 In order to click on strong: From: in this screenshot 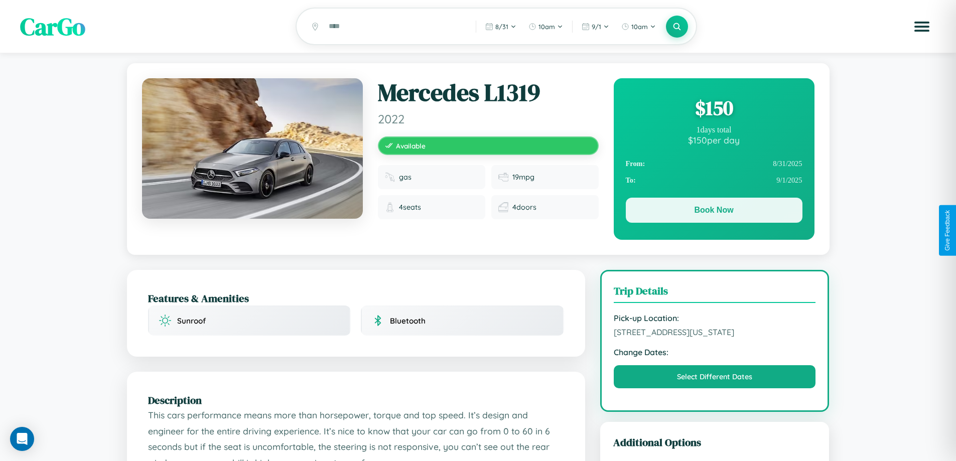, I will do `click(635, 164)`.